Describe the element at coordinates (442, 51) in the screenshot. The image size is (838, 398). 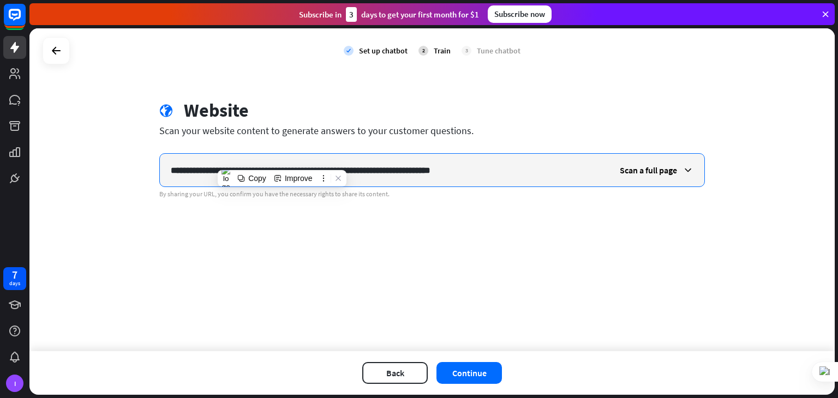
I see `div: Train` at that location.